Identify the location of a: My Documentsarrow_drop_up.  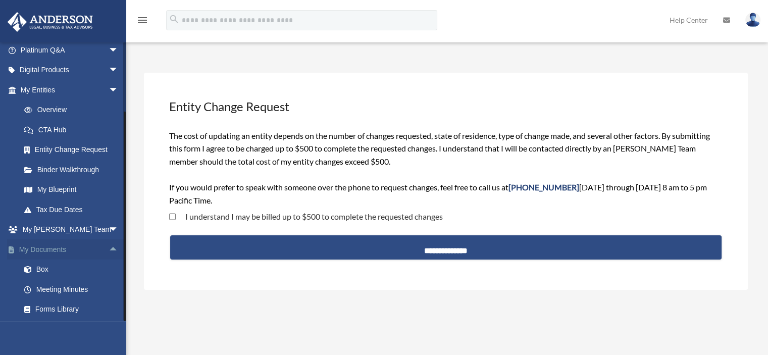
(70, 250).